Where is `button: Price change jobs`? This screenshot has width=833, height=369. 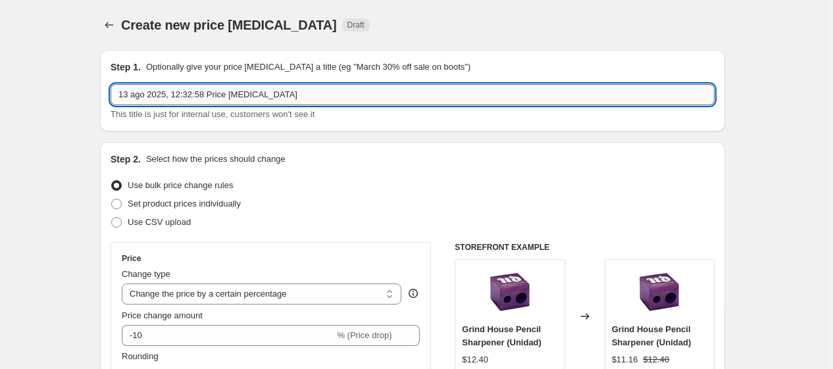
button: Price change jobs is located at coordinates (109, 25).